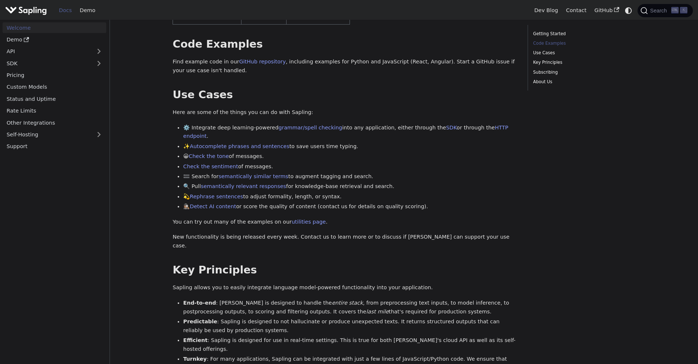 The image size is (698, 364). I want to click on em: entire stack, so click(347, 302).